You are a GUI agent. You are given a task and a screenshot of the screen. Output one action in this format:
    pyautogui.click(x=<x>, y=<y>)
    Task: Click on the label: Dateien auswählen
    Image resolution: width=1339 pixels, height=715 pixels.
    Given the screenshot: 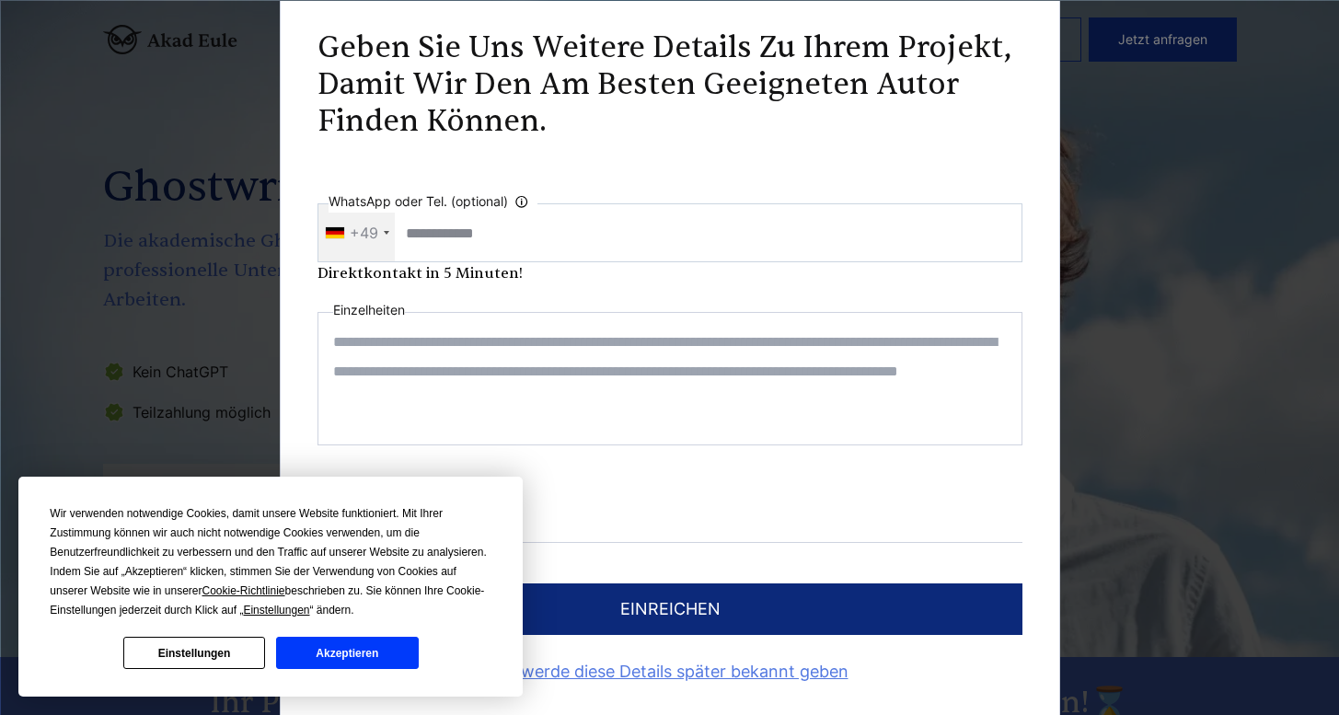 What is the action you would take?
    pyautogui.click(x=670, y=490)
    